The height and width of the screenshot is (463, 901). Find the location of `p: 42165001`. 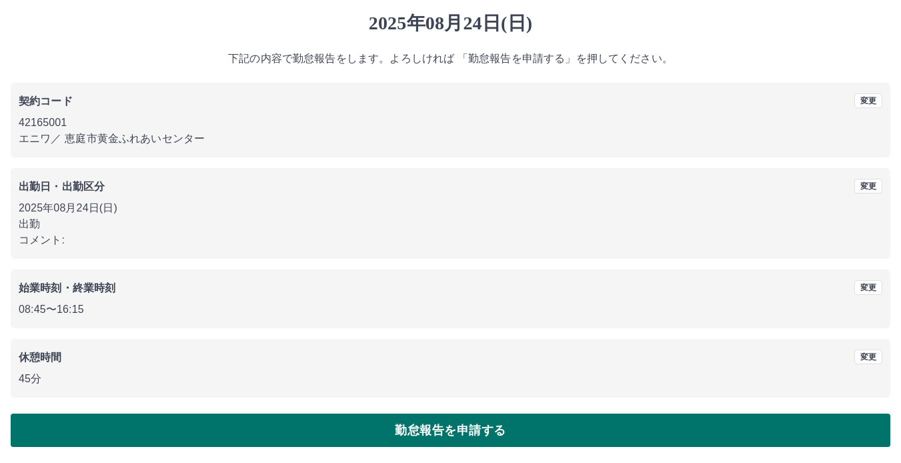

p: 42165001 is located at coordinates (450, 123).